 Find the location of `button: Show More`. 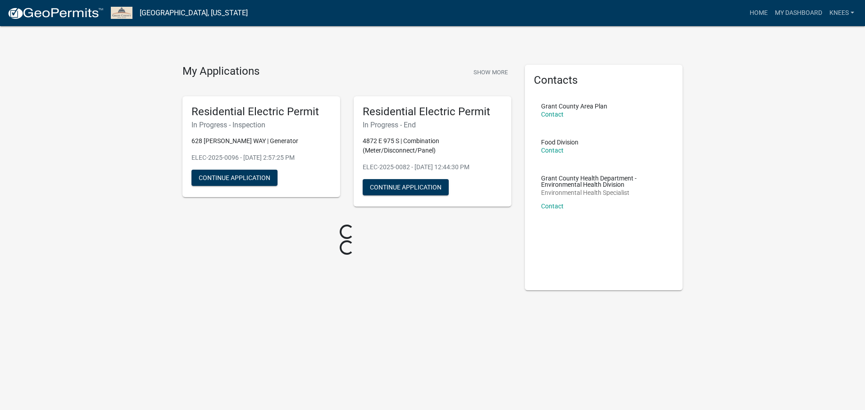

button: Show More is located at coordinates (491, 72).